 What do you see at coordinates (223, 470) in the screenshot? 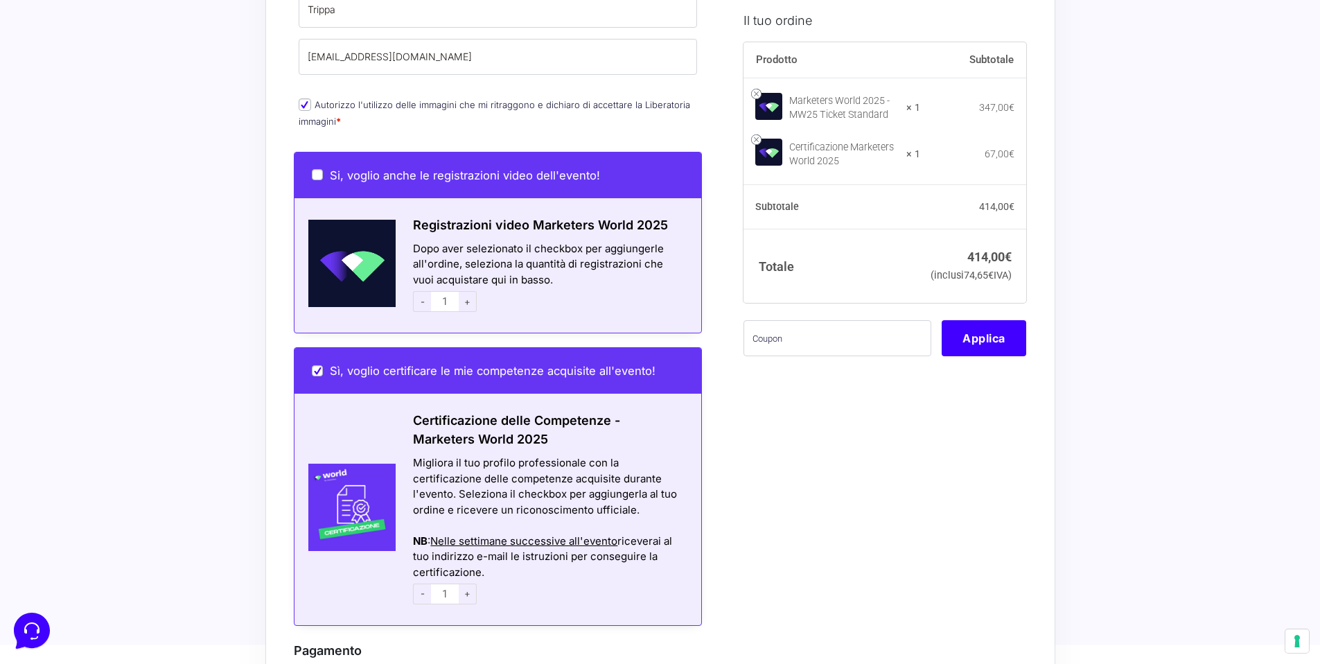
I see `p: Aiuto` at bounding box center [223, 470].